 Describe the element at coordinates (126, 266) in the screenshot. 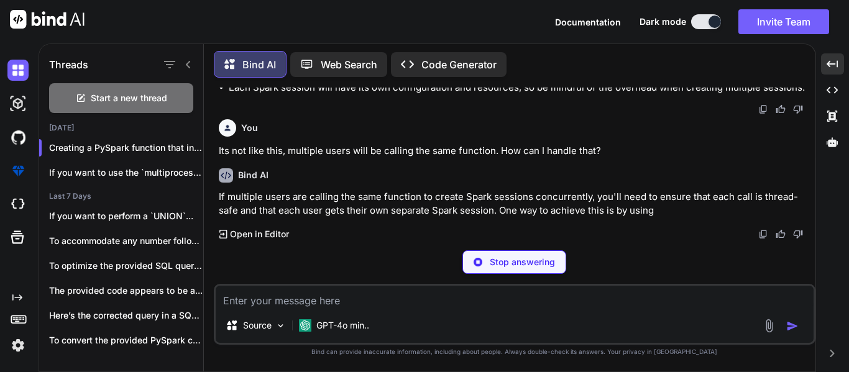

I see `p: To optimize the provided SQL query while...` at that location.